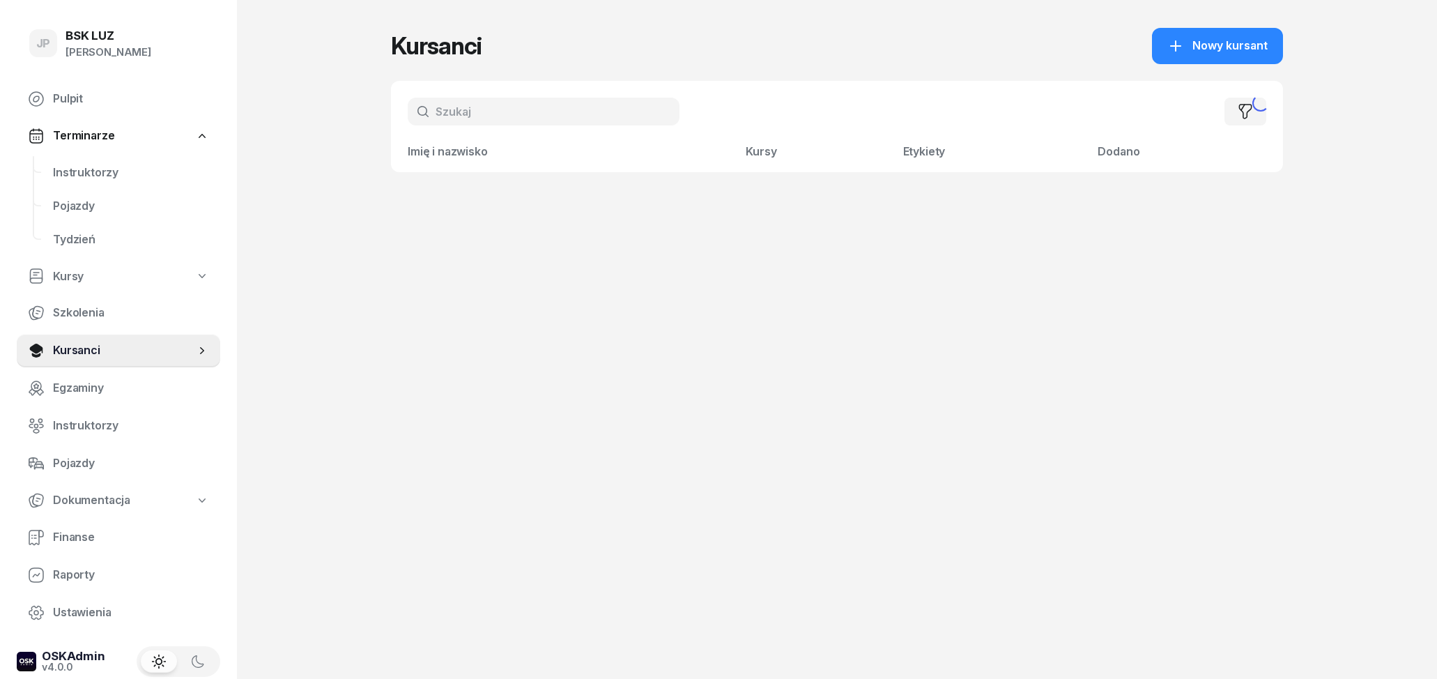 The image size is (1437, 679). I want to click on h1: Kursanci, so click(436, 46).